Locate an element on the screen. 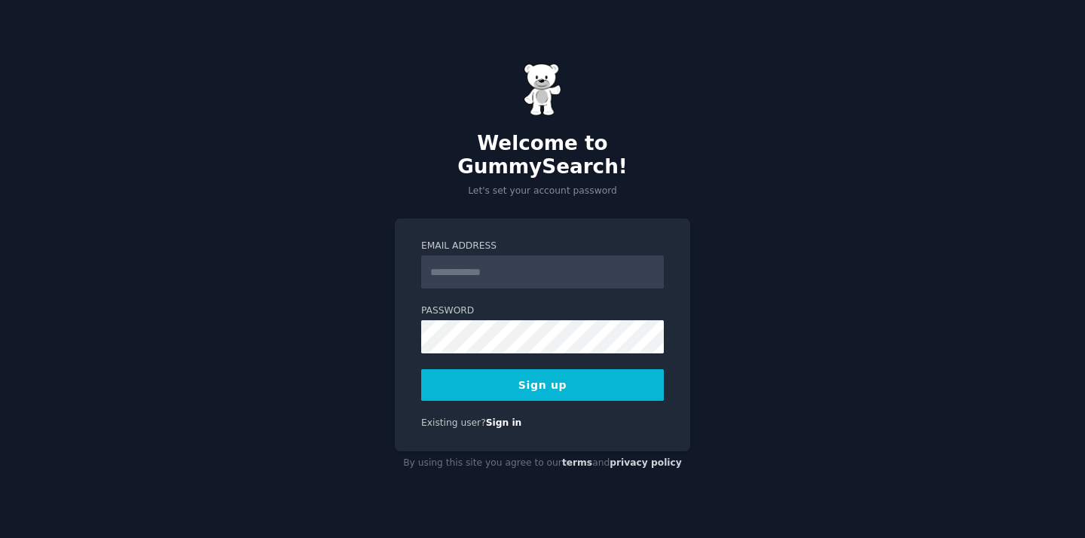 The height and width of the screenshot is (538, 1085). label: Password is located at coordinates (542, 311).